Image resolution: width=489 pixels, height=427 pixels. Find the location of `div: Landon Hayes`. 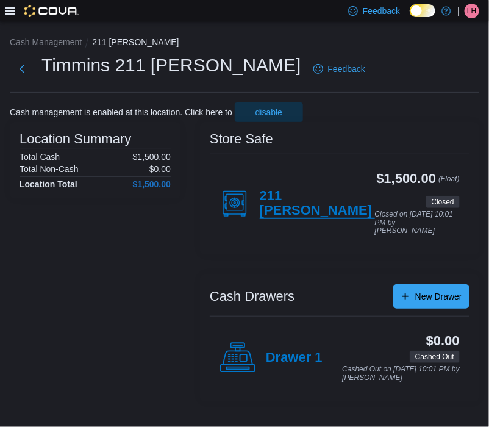

div: Landon Hayes is located at coordinates (472, 11).